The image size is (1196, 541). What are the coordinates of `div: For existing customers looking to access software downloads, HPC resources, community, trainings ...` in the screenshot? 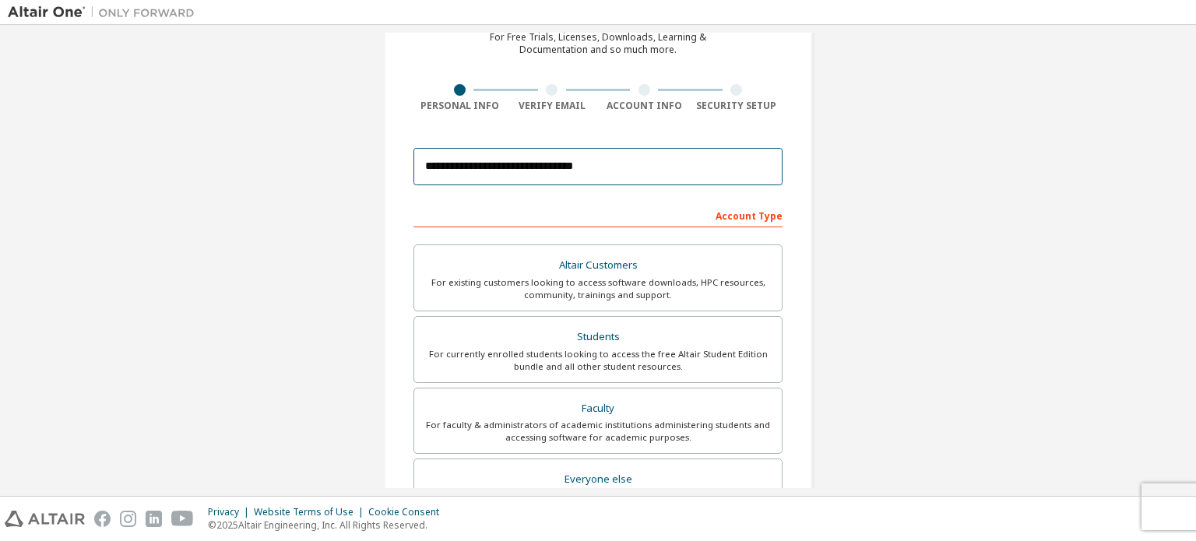 It's located at (598, 289).